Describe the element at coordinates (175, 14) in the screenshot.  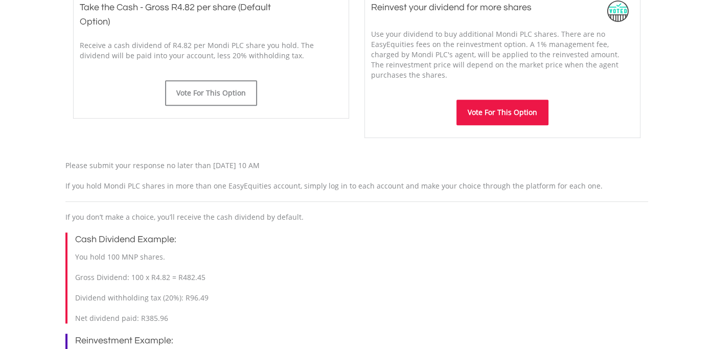
I see `span: Take the Cash - Gross R4.82 per share (Default Option)` at that location.